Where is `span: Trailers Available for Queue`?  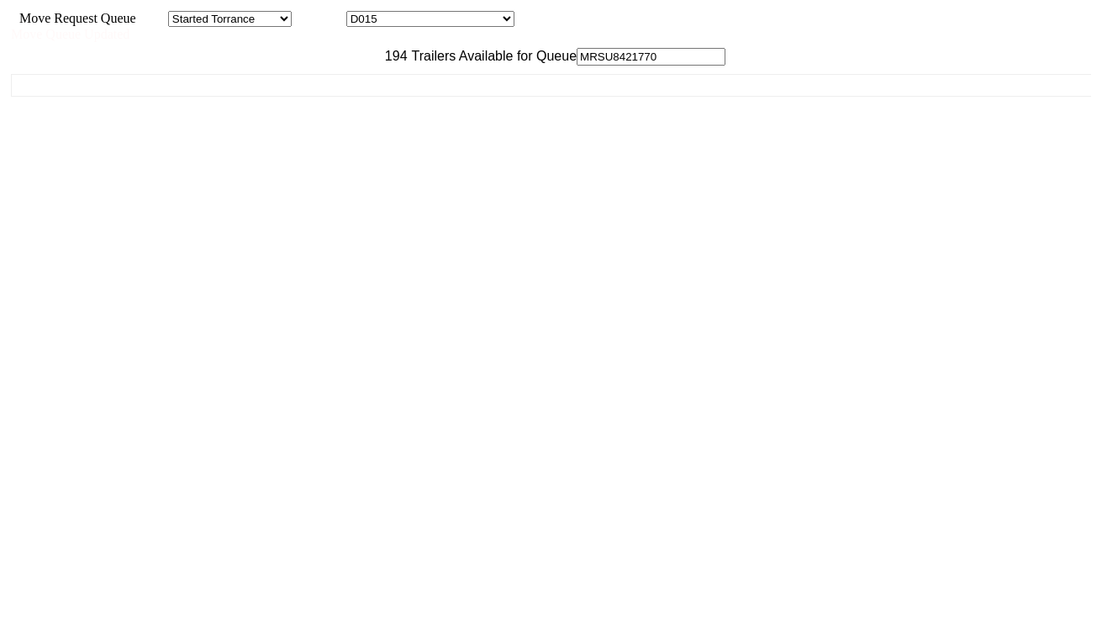
span: Trailers Available for Queue is located at coordinates (493, 55).